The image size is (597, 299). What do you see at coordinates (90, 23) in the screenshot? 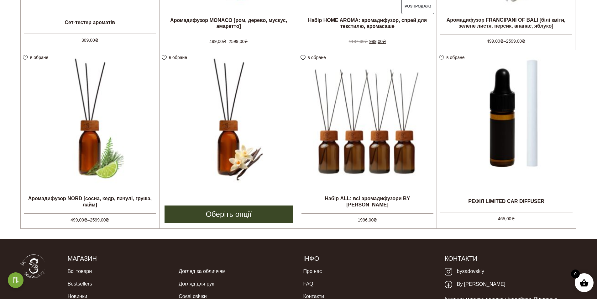
I see `h2: Сет-тестер ароматів` at bounding box center [90, 23].